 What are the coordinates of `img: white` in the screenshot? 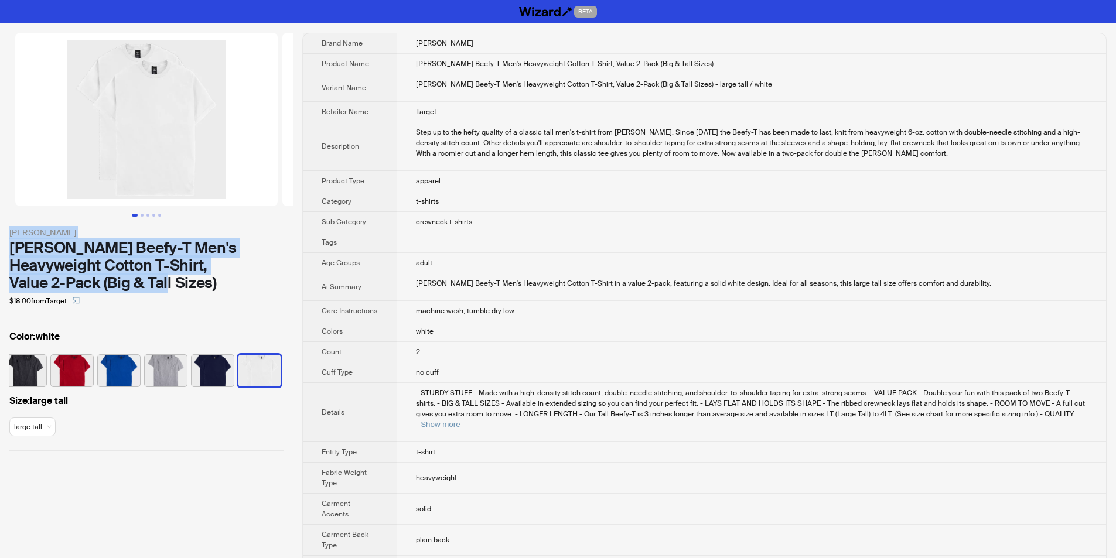 It's located at (259, 371).